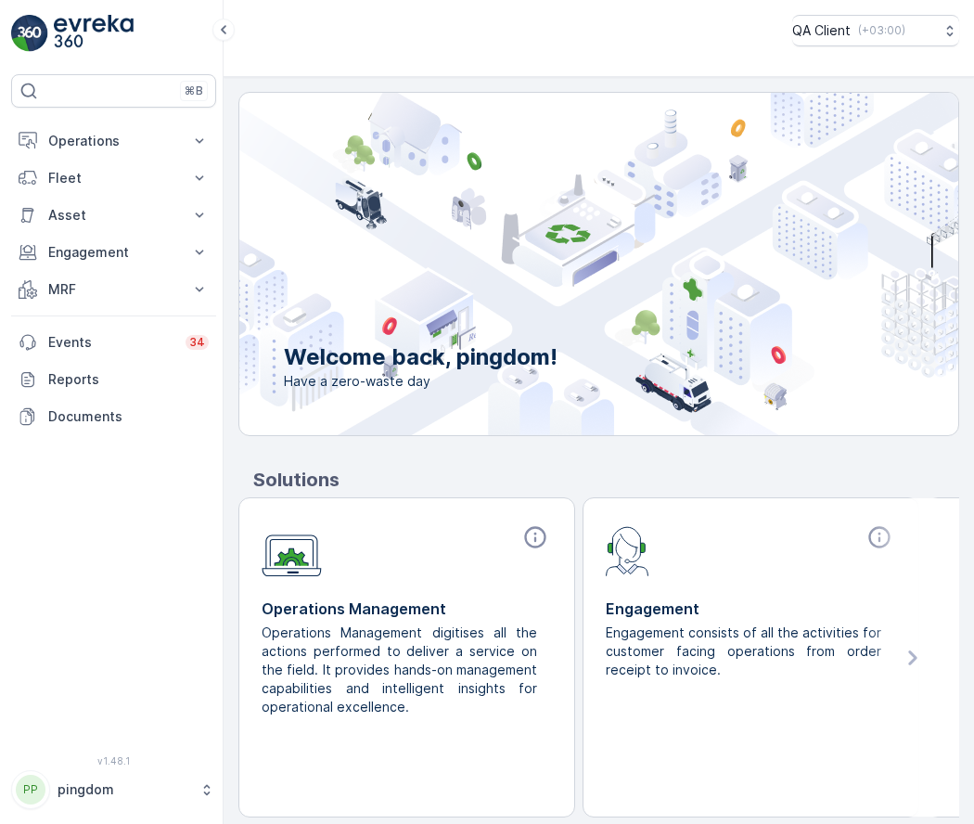  What do you see at coordinates (194, 91) in the screenshot?
I see `p: ⌘B` at bounding box center [194, 91].